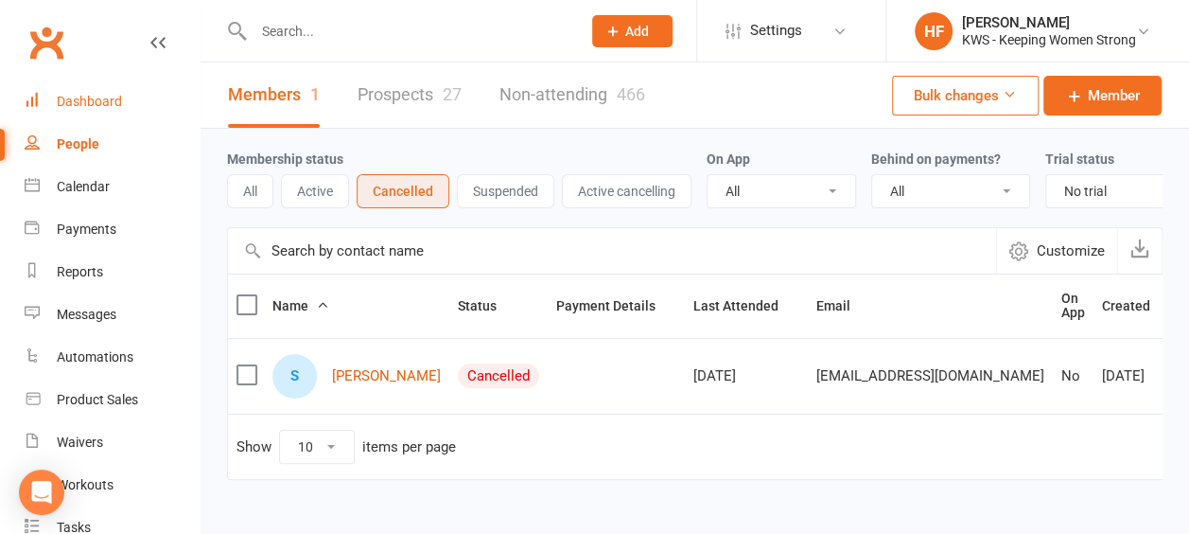 This screenshot has height=534, width=1189. Describe the element at coordinates (746, 306) in the screenshot. I see `button: Last Attended` at that location.